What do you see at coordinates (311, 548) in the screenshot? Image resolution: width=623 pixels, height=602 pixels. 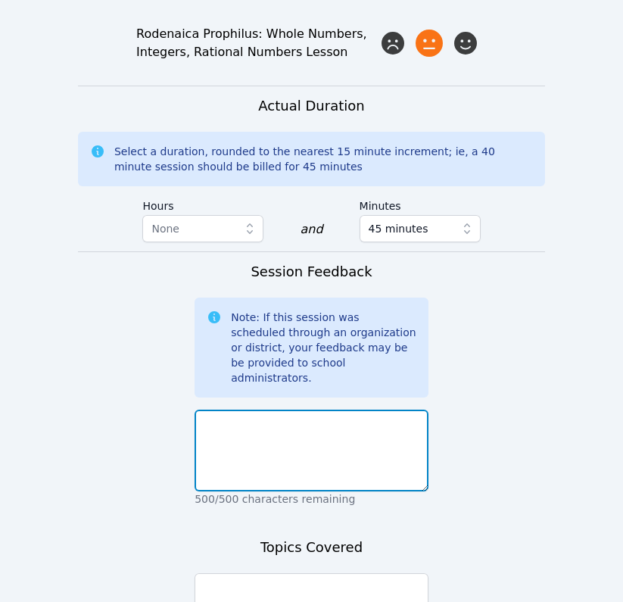 I see `h3: Topics Covered` at bounding box center [311, 548].